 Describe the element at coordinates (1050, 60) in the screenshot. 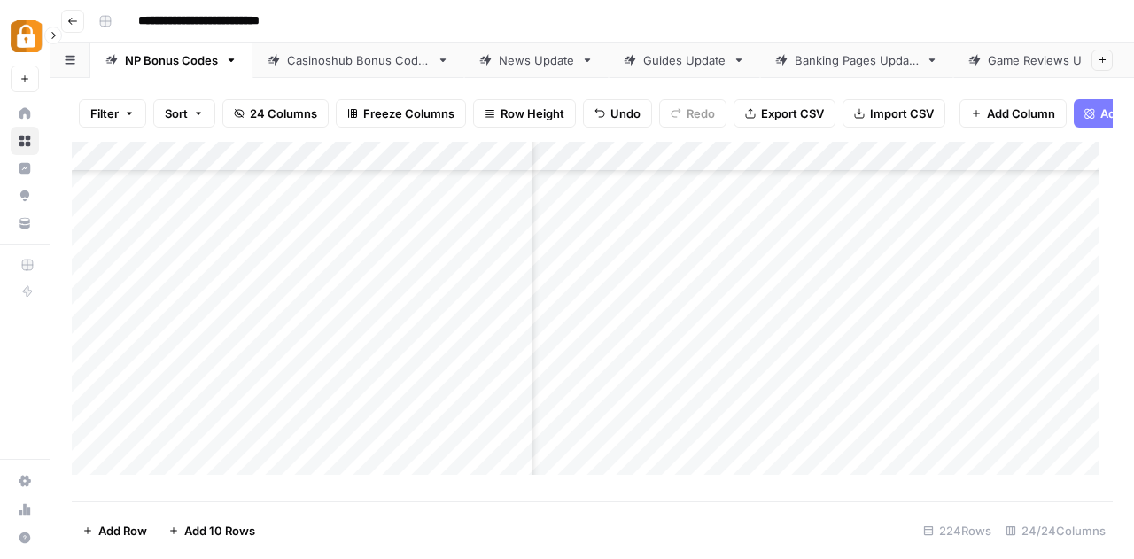

I see `div: Game Reviews Update` at that location.